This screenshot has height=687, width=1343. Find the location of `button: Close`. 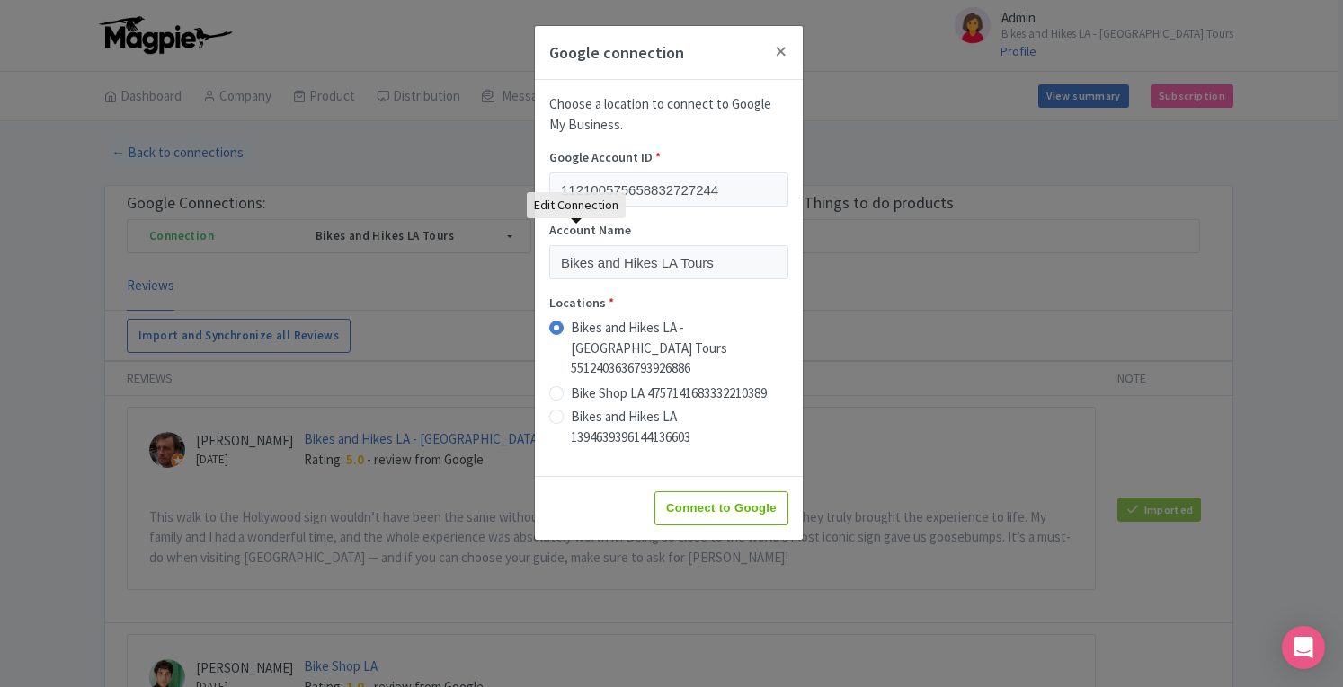

button: Close is located at coordinates (781, 51).